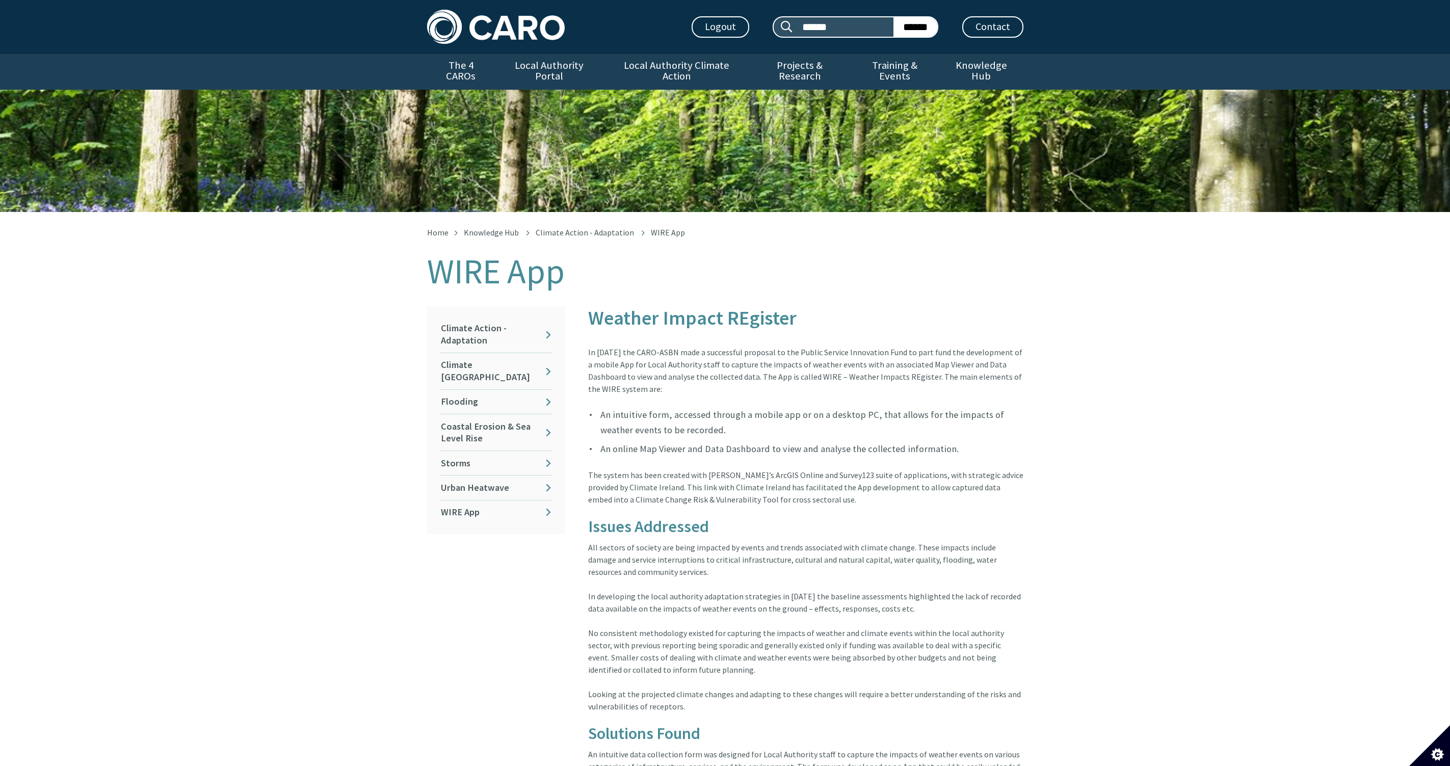 This screenshot has width=1450, height=766. Describe the element at coordinates (496, 463) in the screenshot. I see `a: Storms` at that location.